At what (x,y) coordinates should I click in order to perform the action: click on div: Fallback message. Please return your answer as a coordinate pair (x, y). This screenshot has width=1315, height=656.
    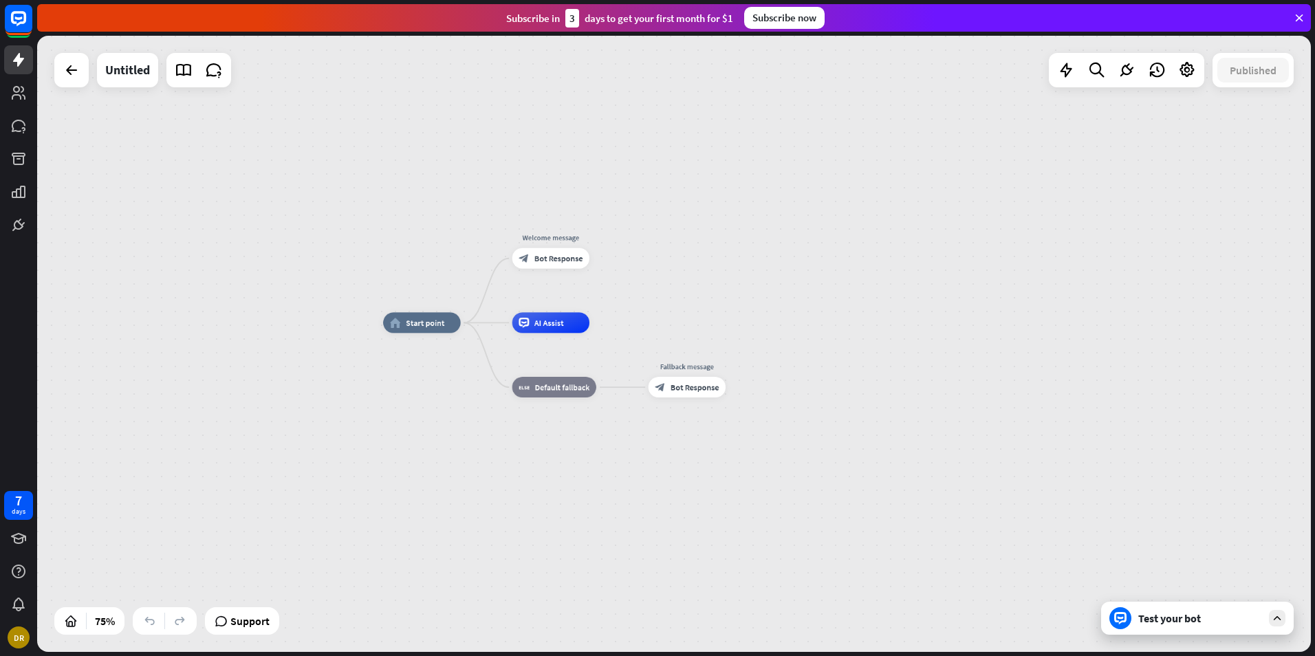
    Looking at the image, I should click on (686, 366).